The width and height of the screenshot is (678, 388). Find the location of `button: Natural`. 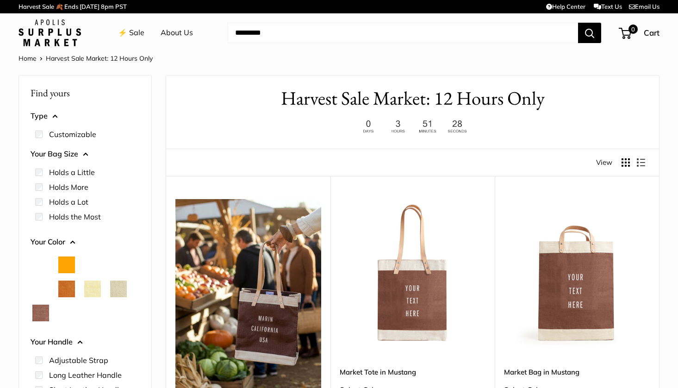

button: Natural is located at coordinates (41, 265).